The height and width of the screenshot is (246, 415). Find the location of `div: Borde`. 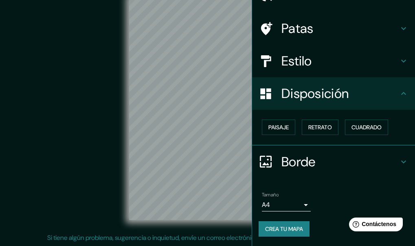

div: Borde is located at coordinates (333, 162).